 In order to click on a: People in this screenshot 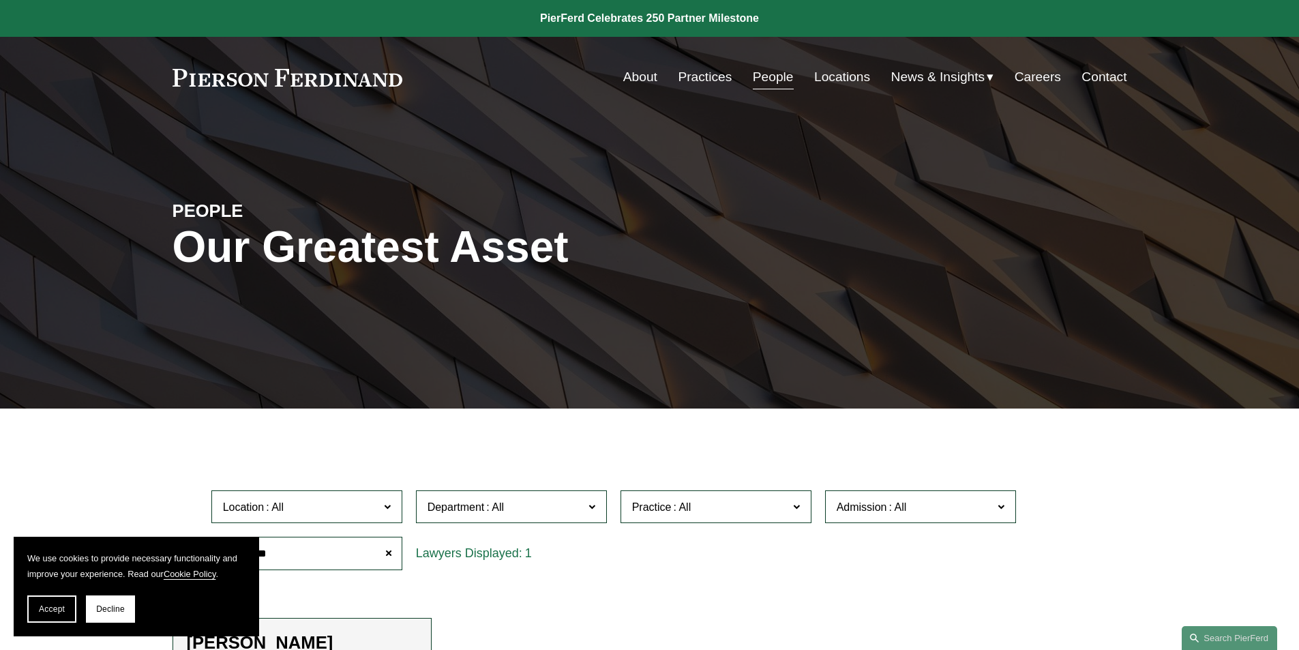, I will do `click(773, 77)`.